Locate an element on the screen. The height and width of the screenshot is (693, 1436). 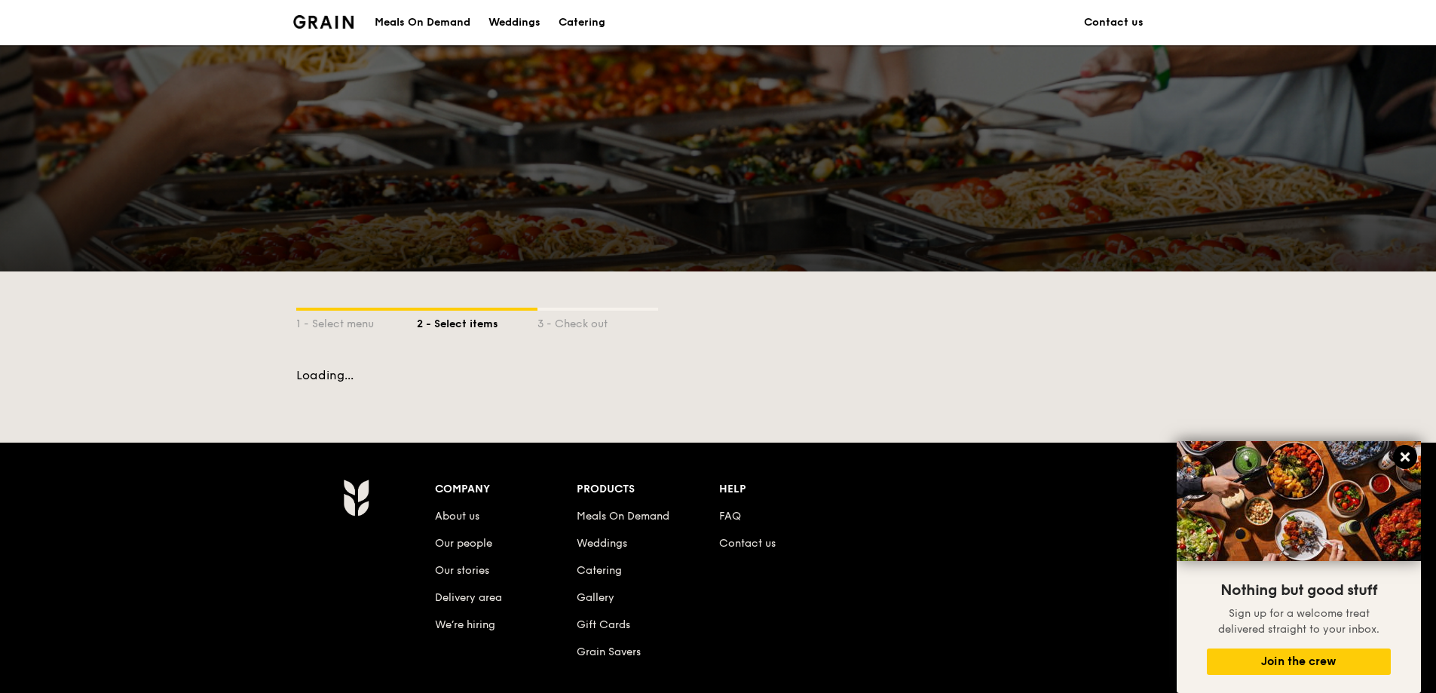
a: Our people is located at coordinates (464, 543).